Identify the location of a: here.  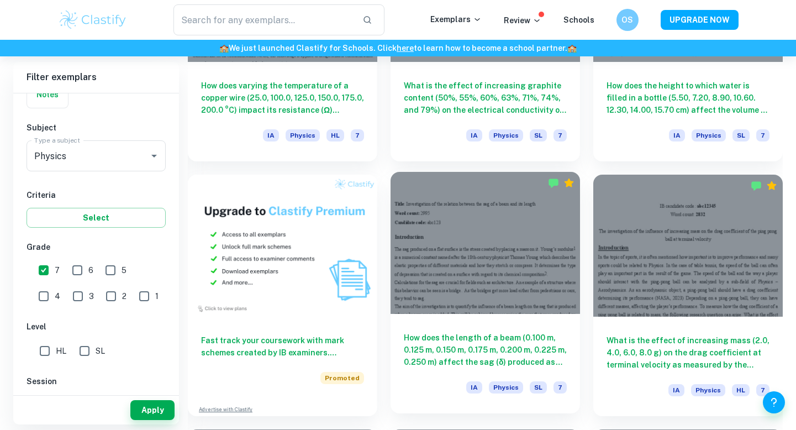
(405, 48).